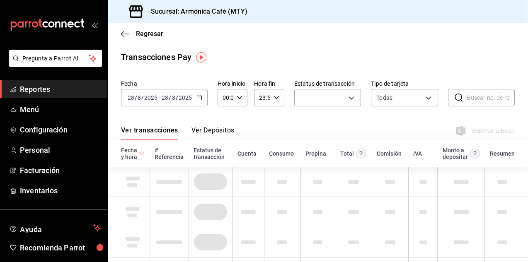 This screenshot has height=262, width=528. I want to click on span: Ayuda, so click(55, 228).